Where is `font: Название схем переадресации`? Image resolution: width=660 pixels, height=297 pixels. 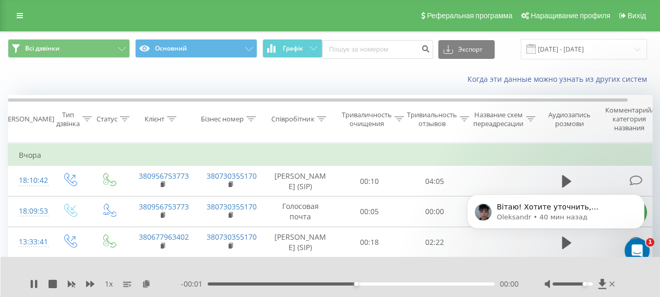 font: Название схем переадресации is located at coordinates (498, 119).